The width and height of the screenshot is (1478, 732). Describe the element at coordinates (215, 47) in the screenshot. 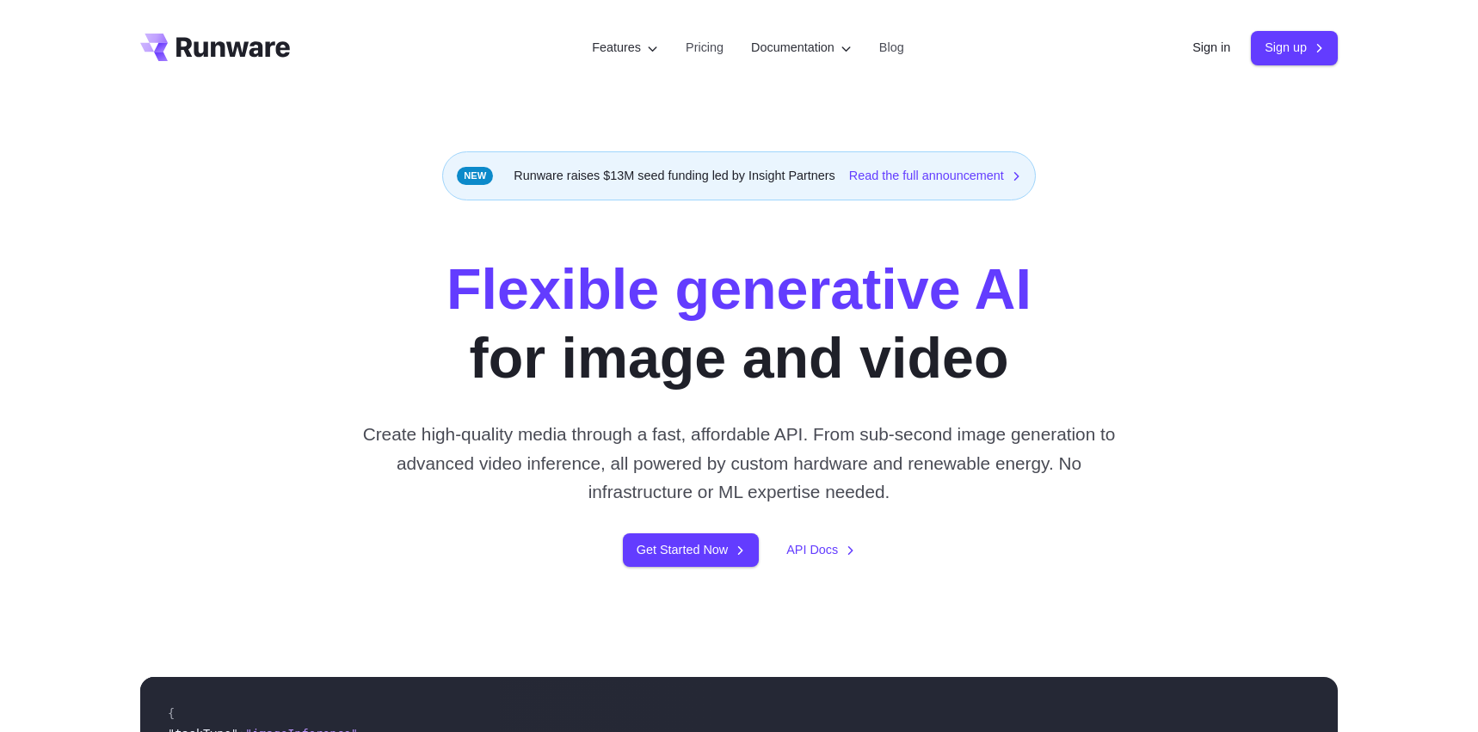

I see `a: Go to /` at that location.